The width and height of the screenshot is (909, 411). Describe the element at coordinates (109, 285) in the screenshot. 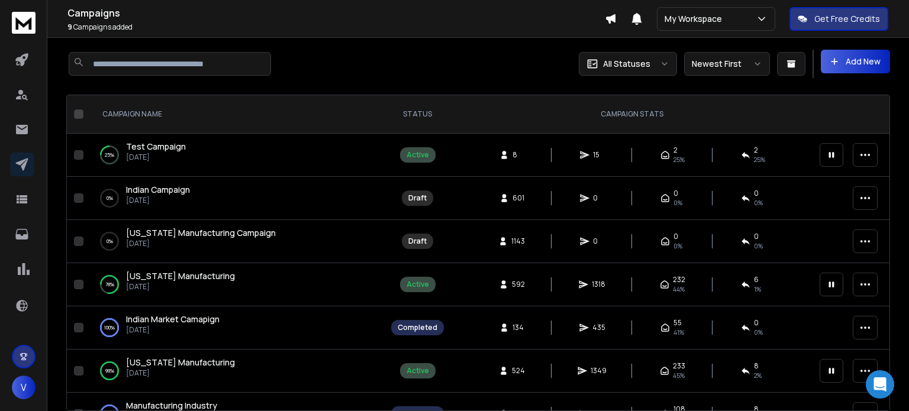

I see `p: 78 %` at that location.